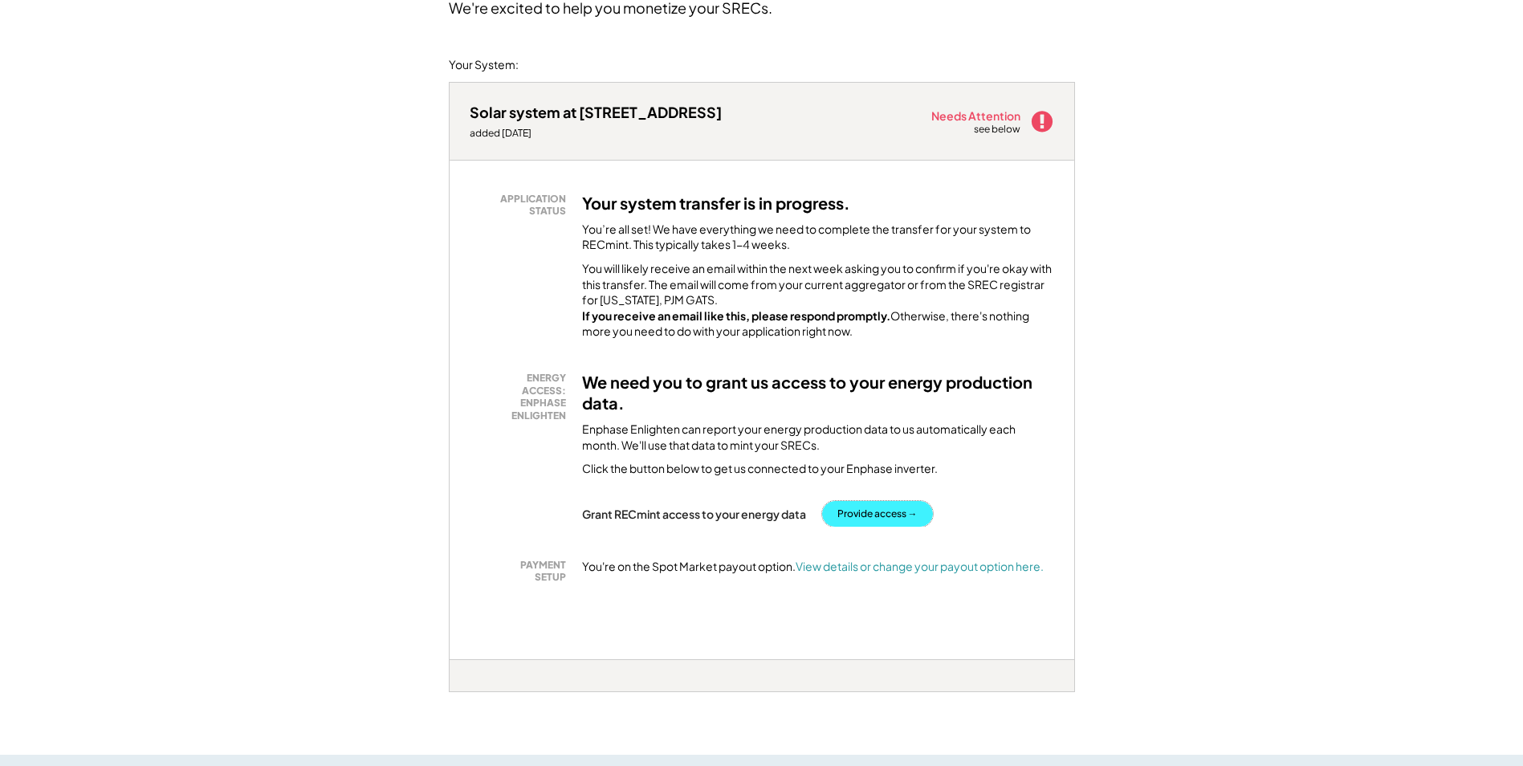 The width and height of the screenshot is (1523, 766). I want to click on button: Provide access →, so click(878, 514).